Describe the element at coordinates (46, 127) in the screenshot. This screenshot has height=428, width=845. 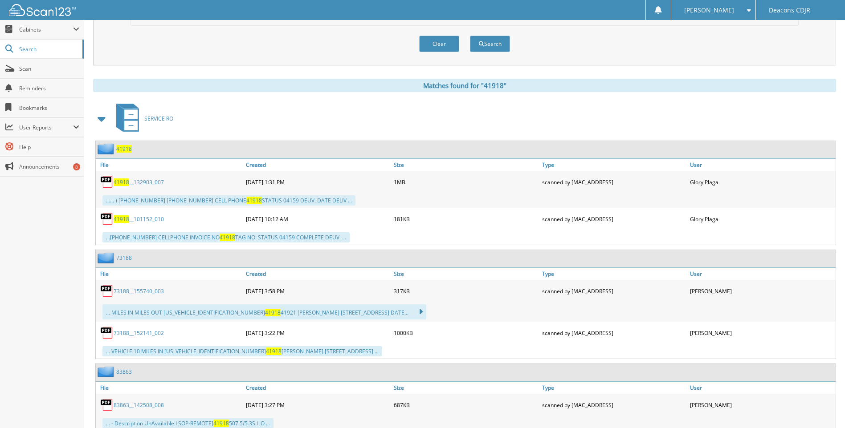
I see `span: User Reports` at that location.